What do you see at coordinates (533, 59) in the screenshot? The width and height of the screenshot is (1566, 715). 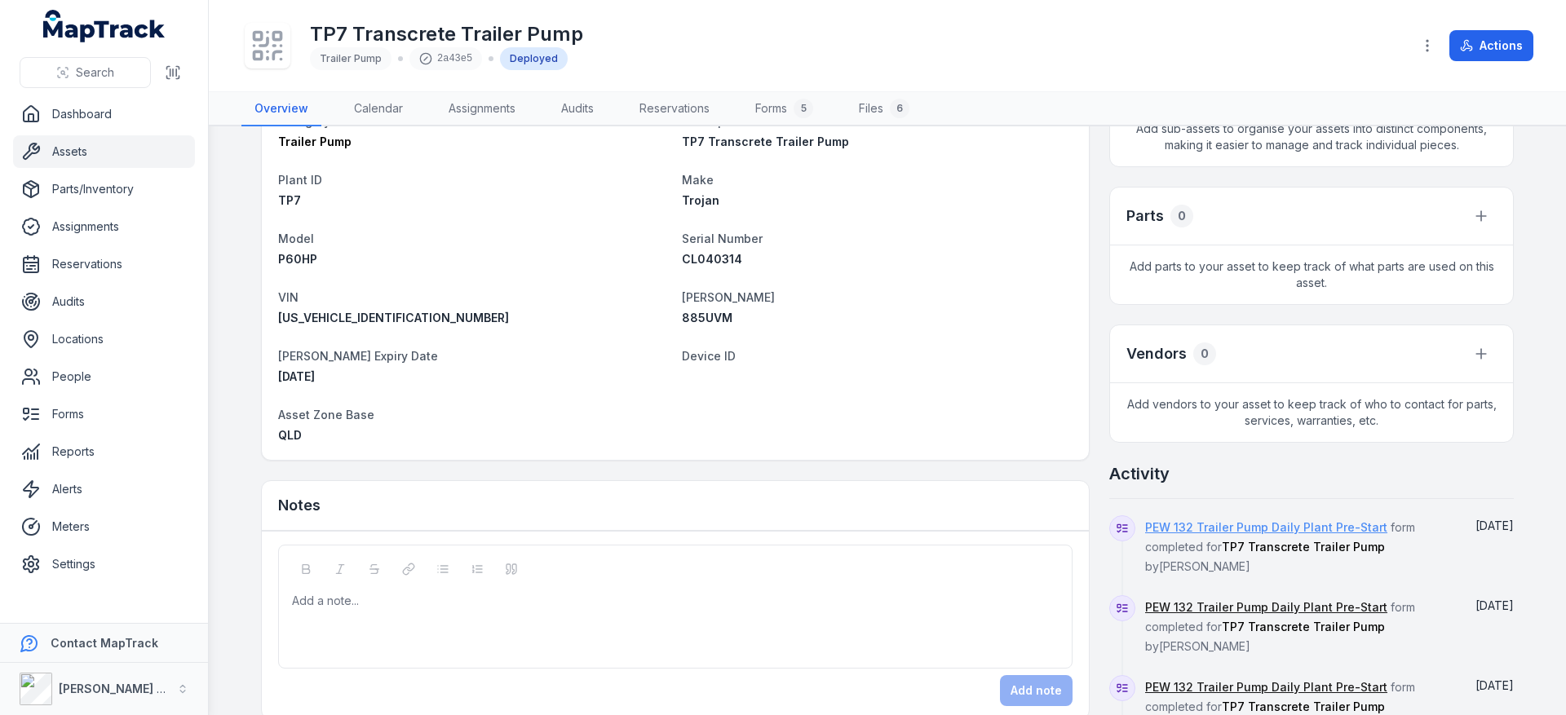 I see `div: Deployed` at bounding box center [533, 59].